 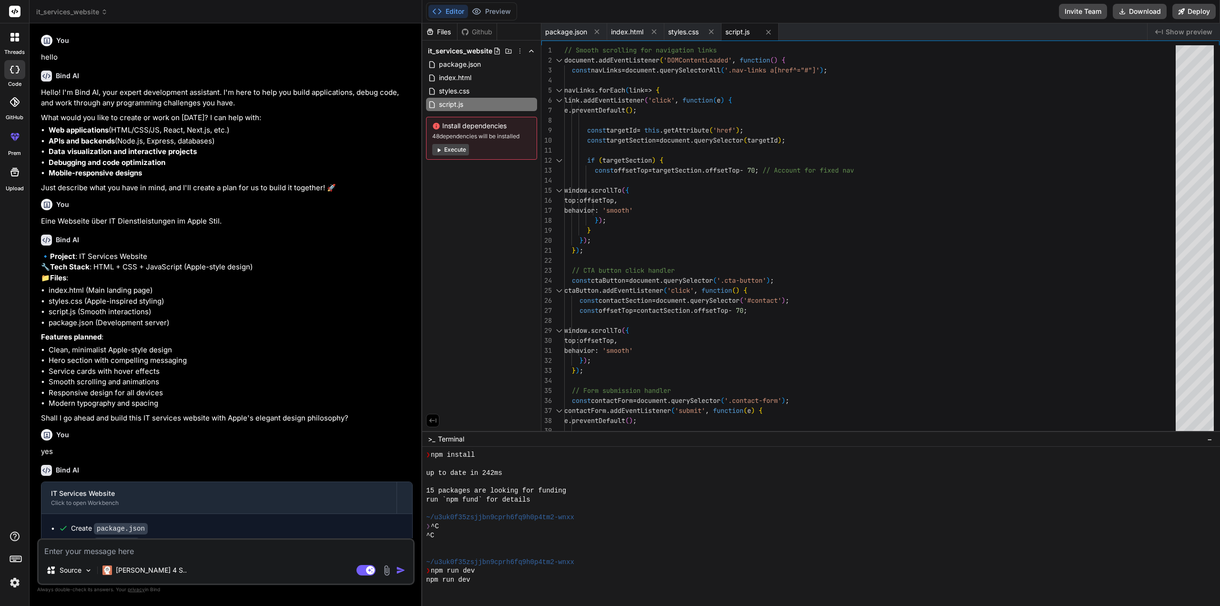 What do you see at coordinates (677, 170) in the screenshot?
I see `span: targetSection` at bounding box center [677, 170].